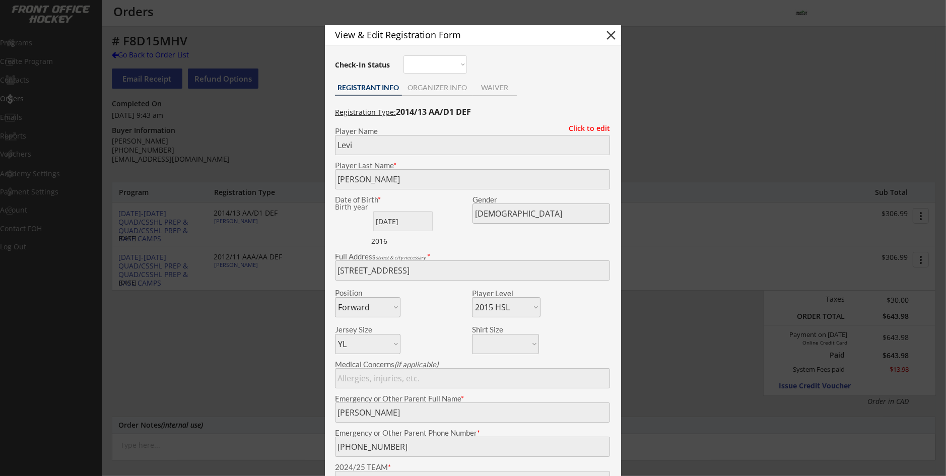  Describe the element at coordinates (472, 433) in the screenshot. I see `div: Emergency or Other Parent Phone Number` at that location.